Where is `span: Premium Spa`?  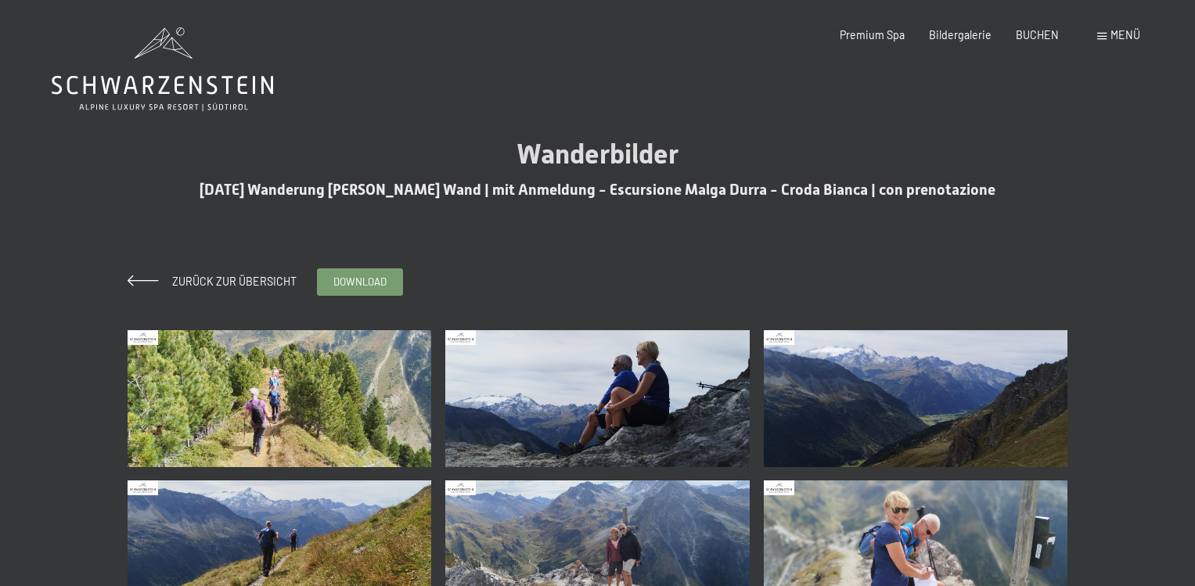 span: Premium Spa is located at coordinates (872, 34).